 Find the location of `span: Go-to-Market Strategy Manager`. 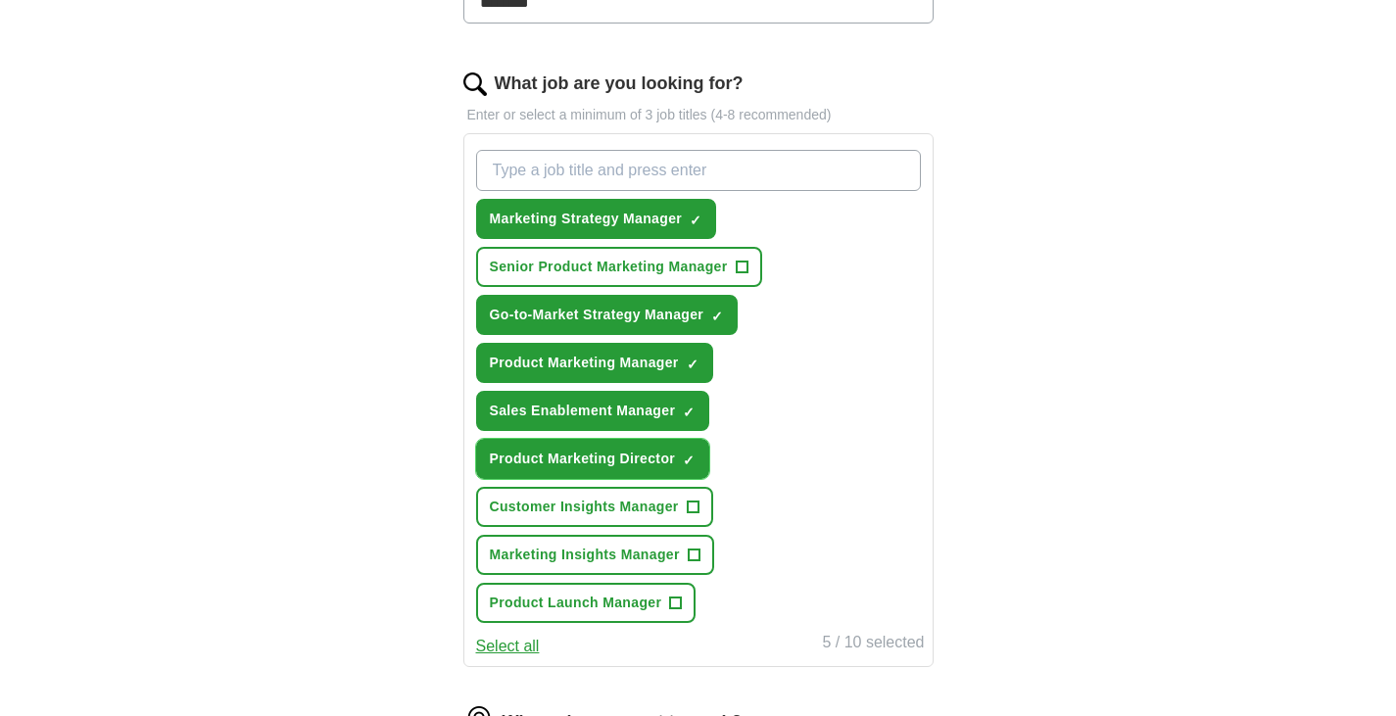

span: Go-to-Market Strategy Manager is located at coordinates (596, 314).